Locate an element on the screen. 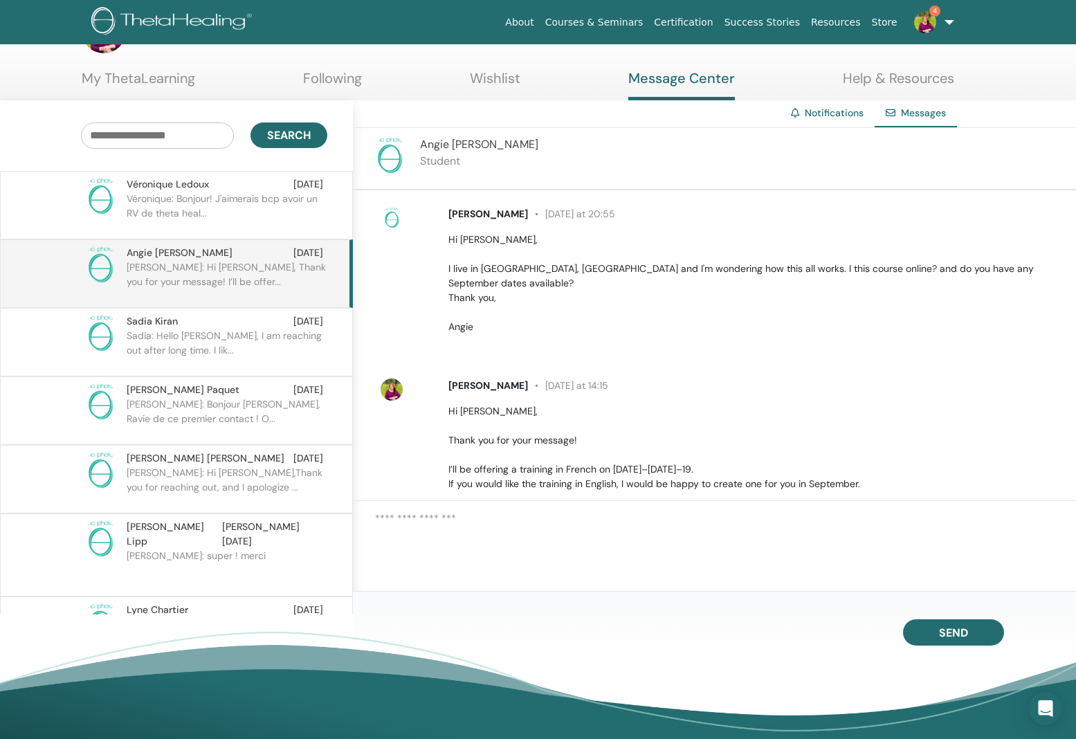 Image resolution: width=1076 pixels, height=739 pixels. a: Help & Resources is located at coordinates (898, 83).